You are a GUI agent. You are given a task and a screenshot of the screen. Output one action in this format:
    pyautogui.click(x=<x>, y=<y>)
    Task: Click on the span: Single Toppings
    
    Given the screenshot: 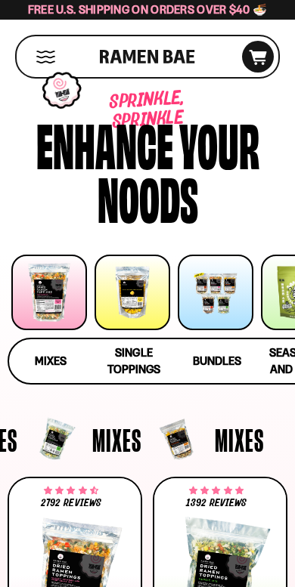 What is the action you would take?
    pyautogui.click(x=134, y=360)
    